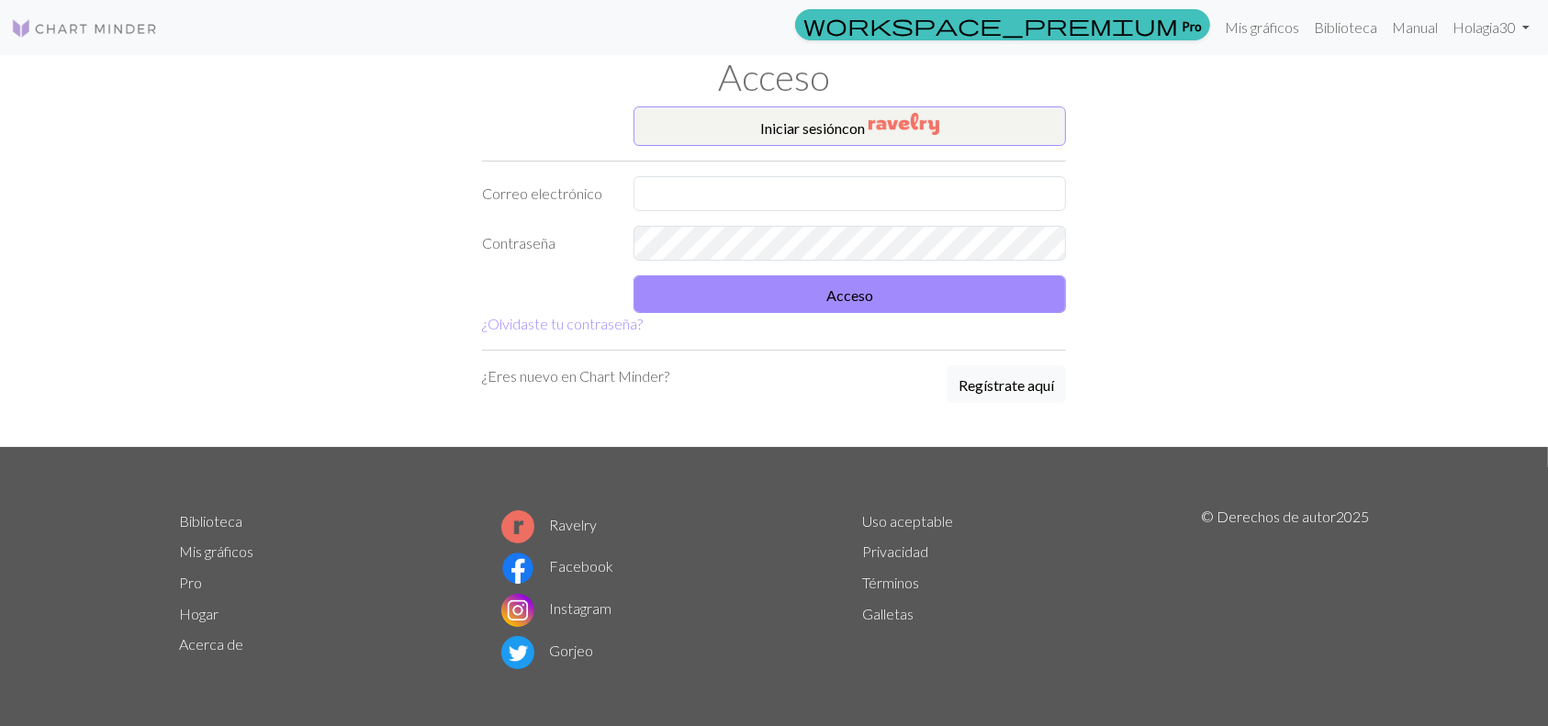 The width and height of the screenshot is (1548, 726). What do you see at coordinates (854, 128) in the screenshot?
I see `font: con` at bounding box center [854, 128].